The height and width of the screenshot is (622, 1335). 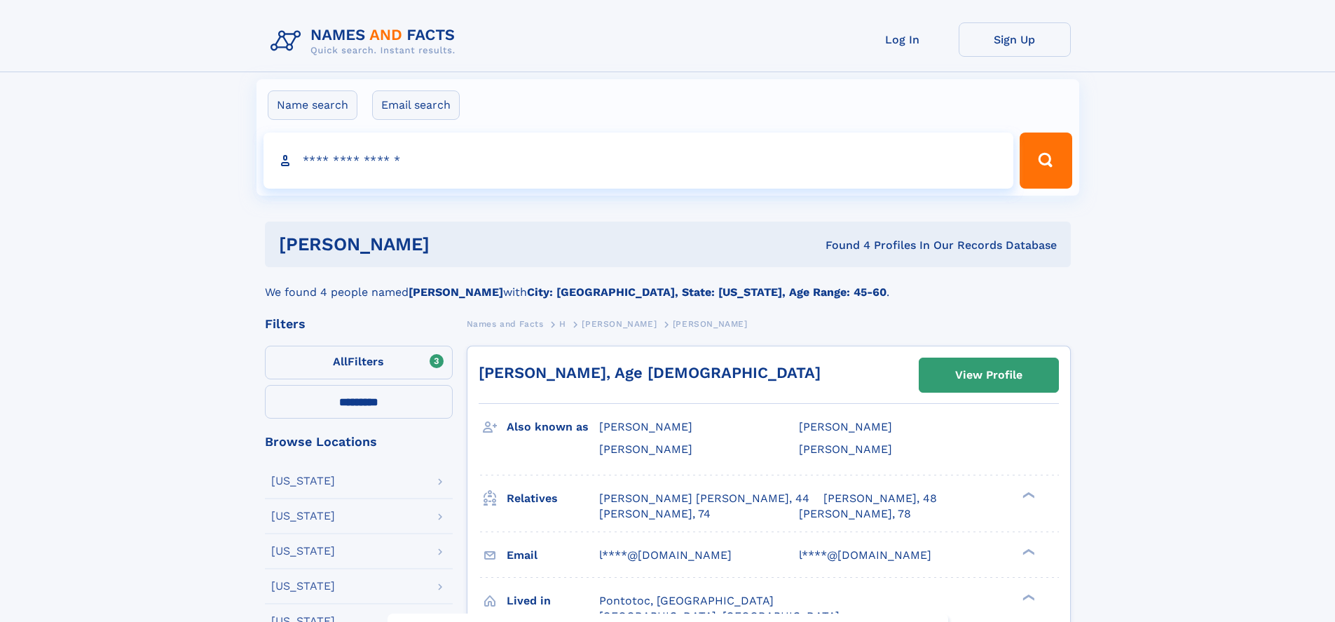 I want to click on a: Log In, so click(x=903, y=39).